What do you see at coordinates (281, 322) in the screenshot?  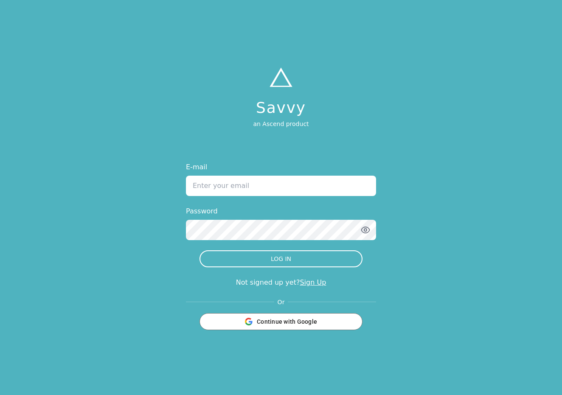 I see `button: Continue with Google` at bounding box center [281, 322].